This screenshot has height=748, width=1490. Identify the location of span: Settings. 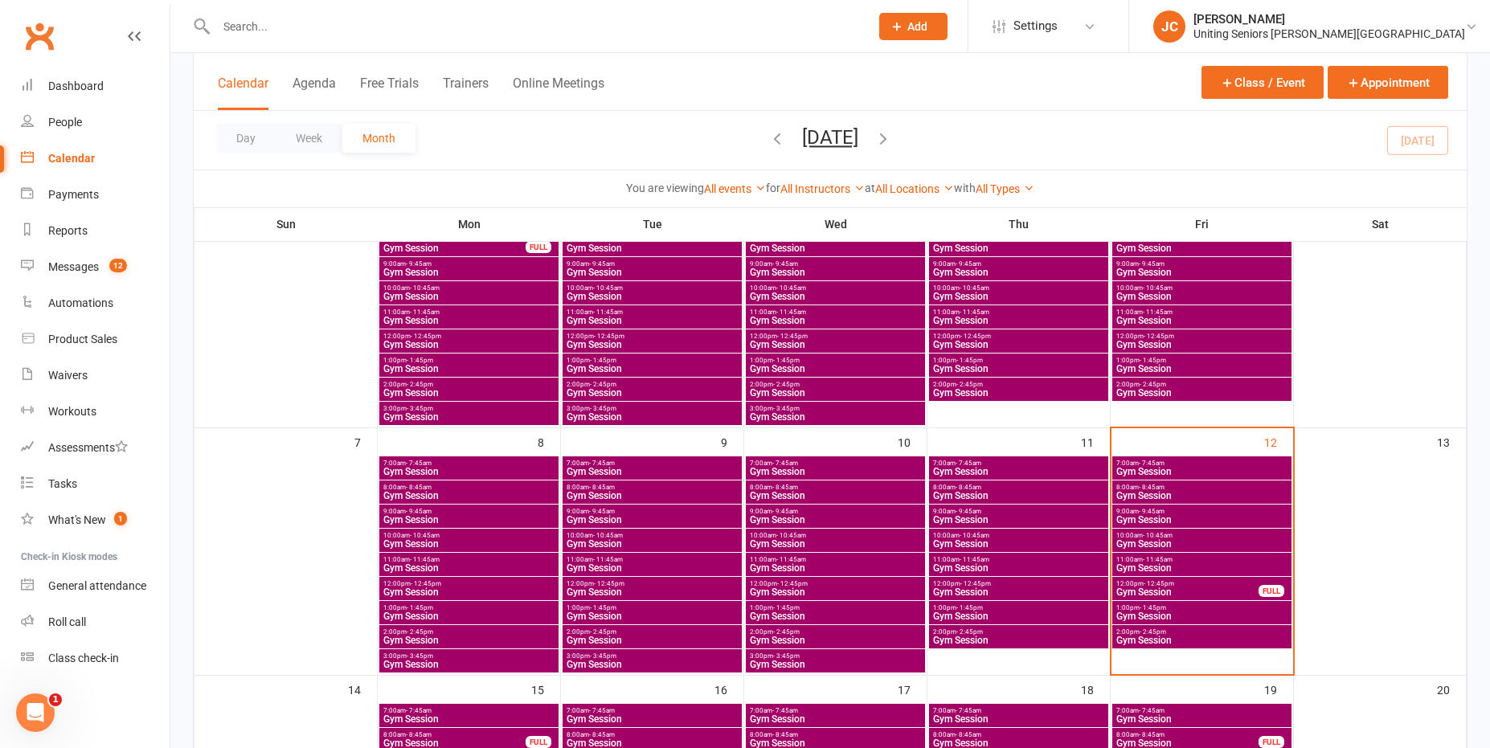
(1035, 26).